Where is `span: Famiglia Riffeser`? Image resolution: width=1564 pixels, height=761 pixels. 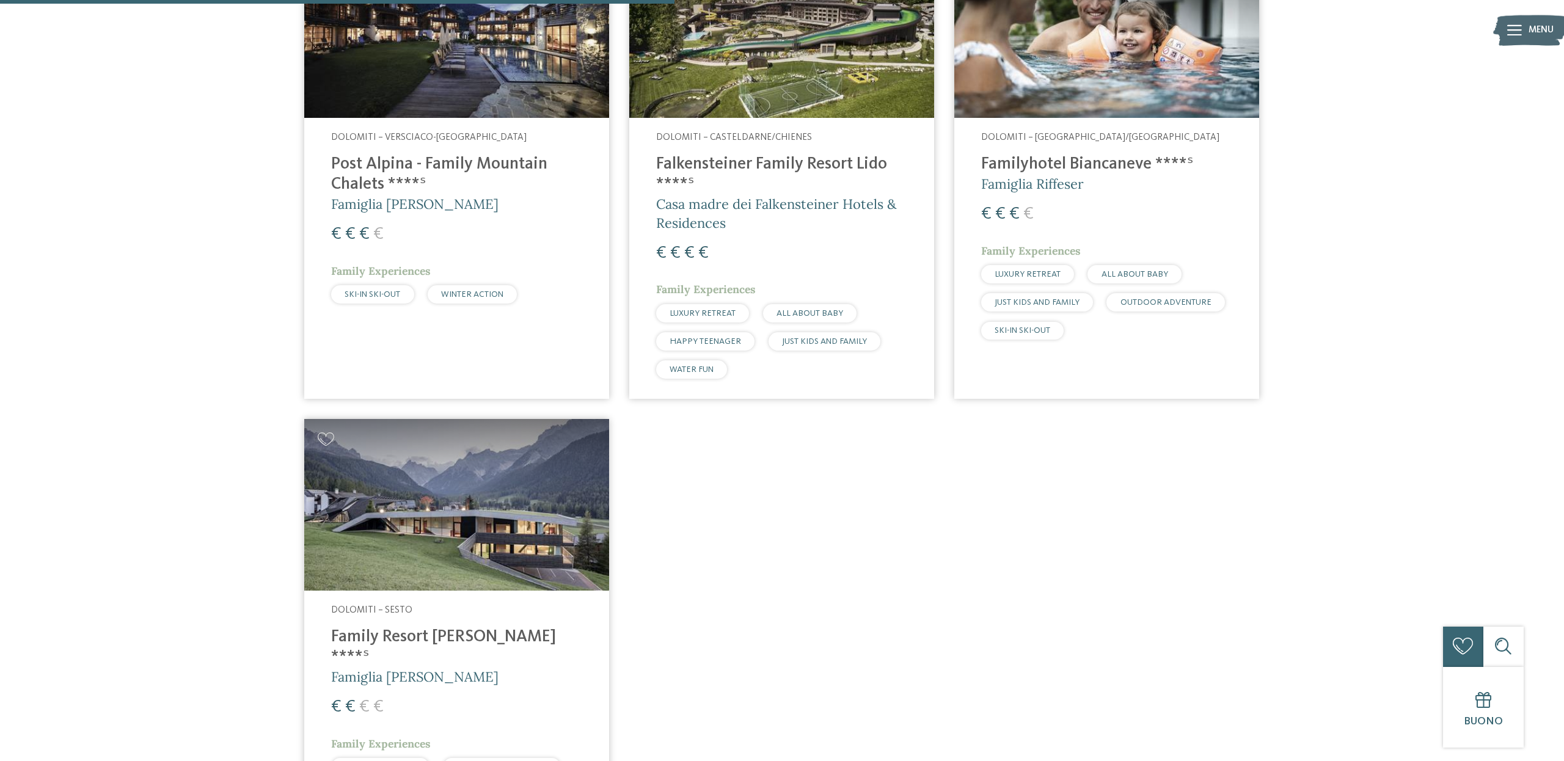 span: Famiglia Riffeser is located at coordinates (1033, 184).